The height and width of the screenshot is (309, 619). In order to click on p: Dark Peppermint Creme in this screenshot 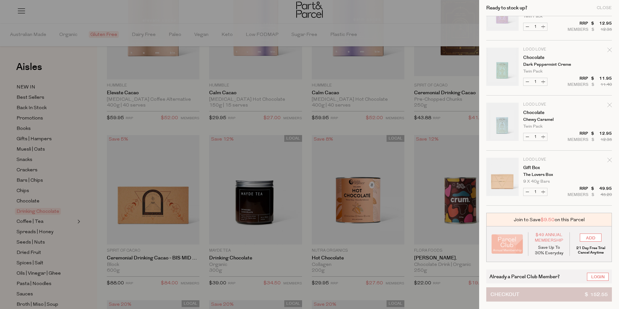, I will do `click(548, 64)`.